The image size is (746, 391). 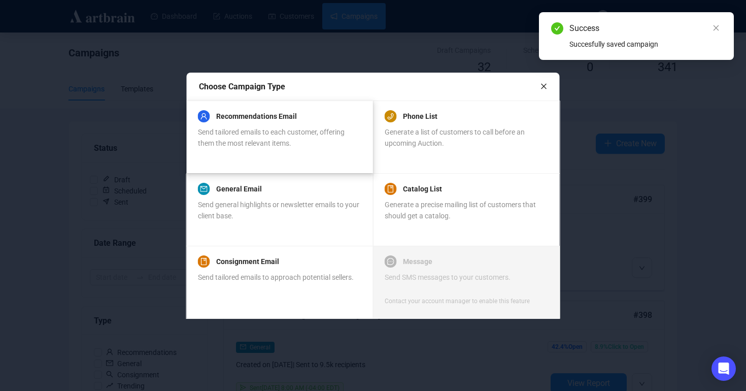 What do you see at coordinates (716, 28) in the screenshot?
I see `a: Close` at bounding box center [716, 28].